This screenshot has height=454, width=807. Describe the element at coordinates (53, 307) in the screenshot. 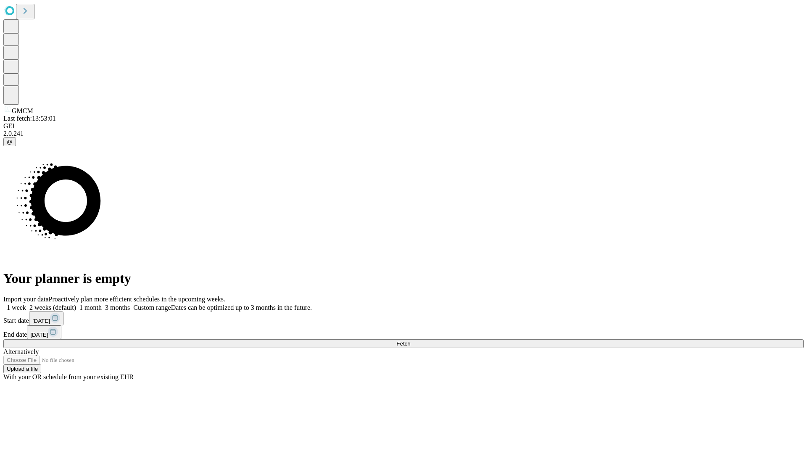

I see `span: 2 weeks (default)` at that location.